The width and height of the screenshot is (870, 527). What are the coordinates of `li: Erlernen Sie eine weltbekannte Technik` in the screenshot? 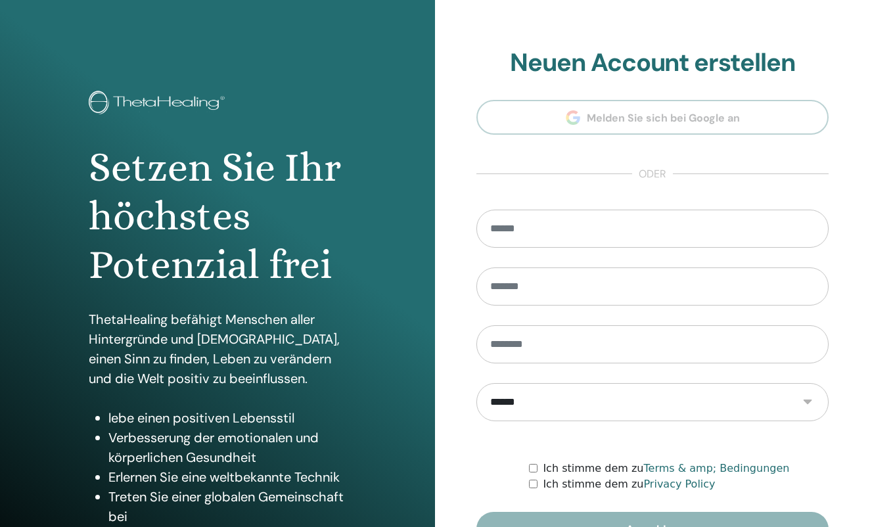 It's located at (227, 477).